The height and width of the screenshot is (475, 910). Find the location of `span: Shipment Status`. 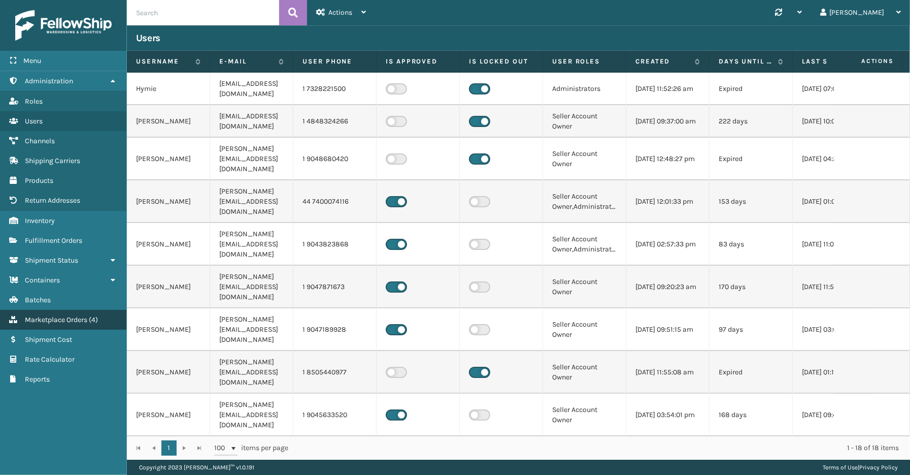

span: Shipment Status is located at coordinates (51, 260).